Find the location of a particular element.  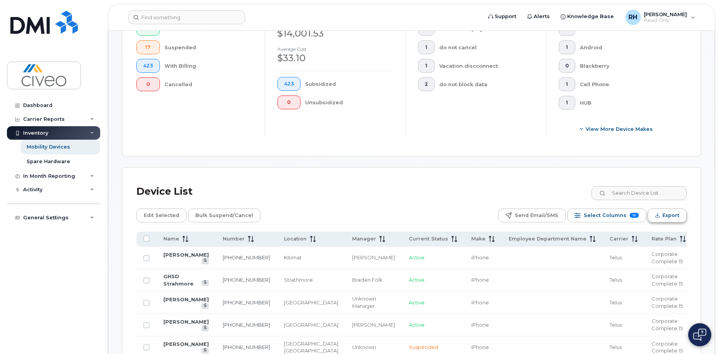

span: Alerts is located at coordinates (542, 17).